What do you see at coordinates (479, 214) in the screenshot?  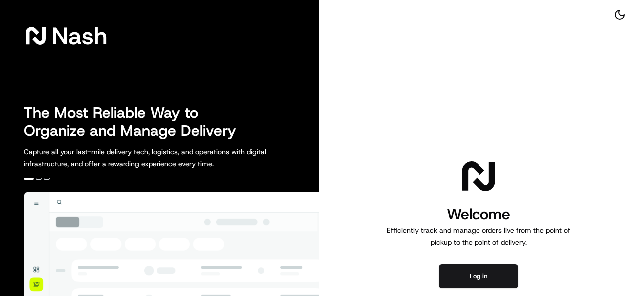 I see `h1: Welcome` at bounding box center [479, 214].